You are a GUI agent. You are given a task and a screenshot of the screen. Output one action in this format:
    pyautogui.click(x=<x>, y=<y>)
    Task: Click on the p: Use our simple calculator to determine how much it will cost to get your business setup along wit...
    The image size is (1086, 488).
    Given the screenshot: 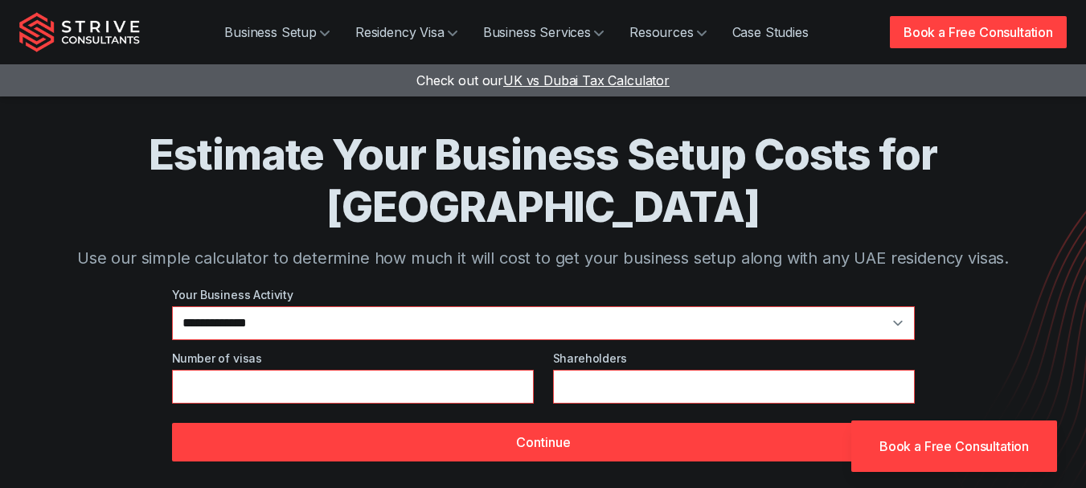 What is the action you would take?
    pyautogui.click(x=543, y=258)
    